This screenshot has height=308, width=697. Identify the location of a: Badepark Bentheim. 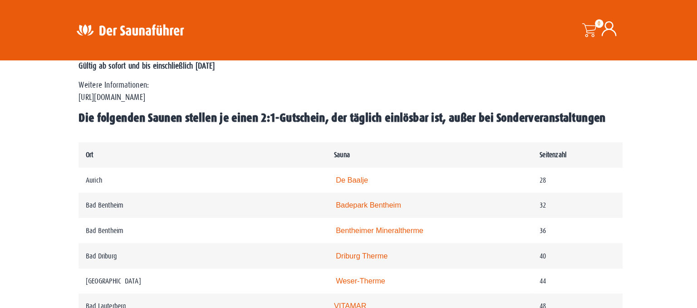
(366, 198).